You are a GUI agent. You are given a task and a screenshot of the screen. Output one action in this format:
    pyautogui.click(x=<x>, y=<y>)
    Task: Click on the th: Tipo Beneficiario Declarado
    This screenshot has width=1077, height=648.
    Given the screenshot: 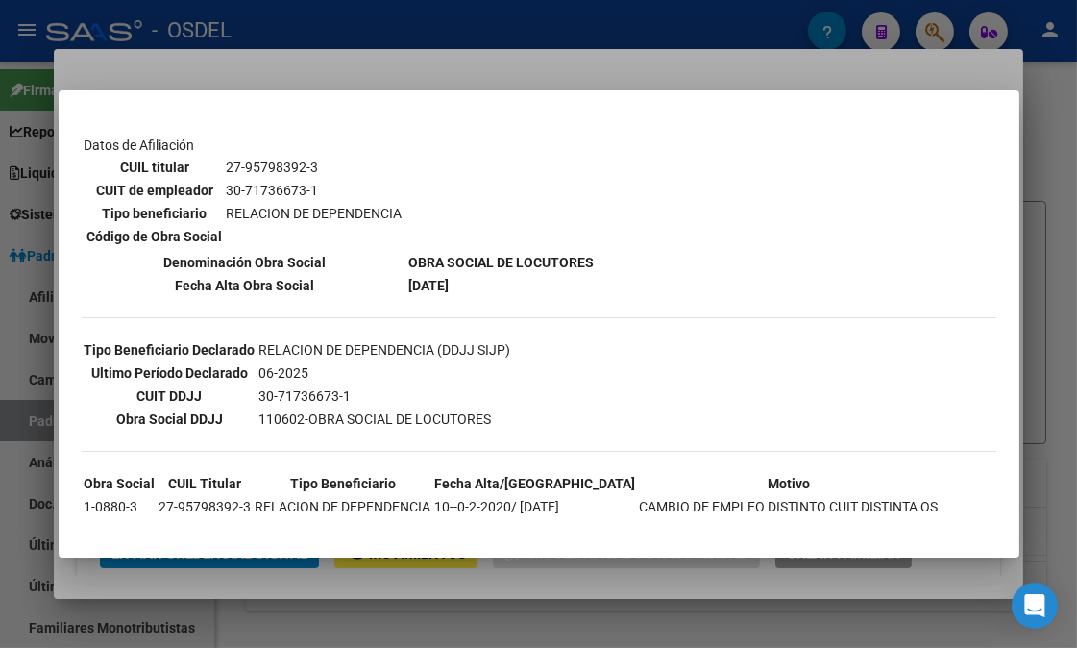 What is the action you would take?
    pyautogui.click(x=170, y=350)
    